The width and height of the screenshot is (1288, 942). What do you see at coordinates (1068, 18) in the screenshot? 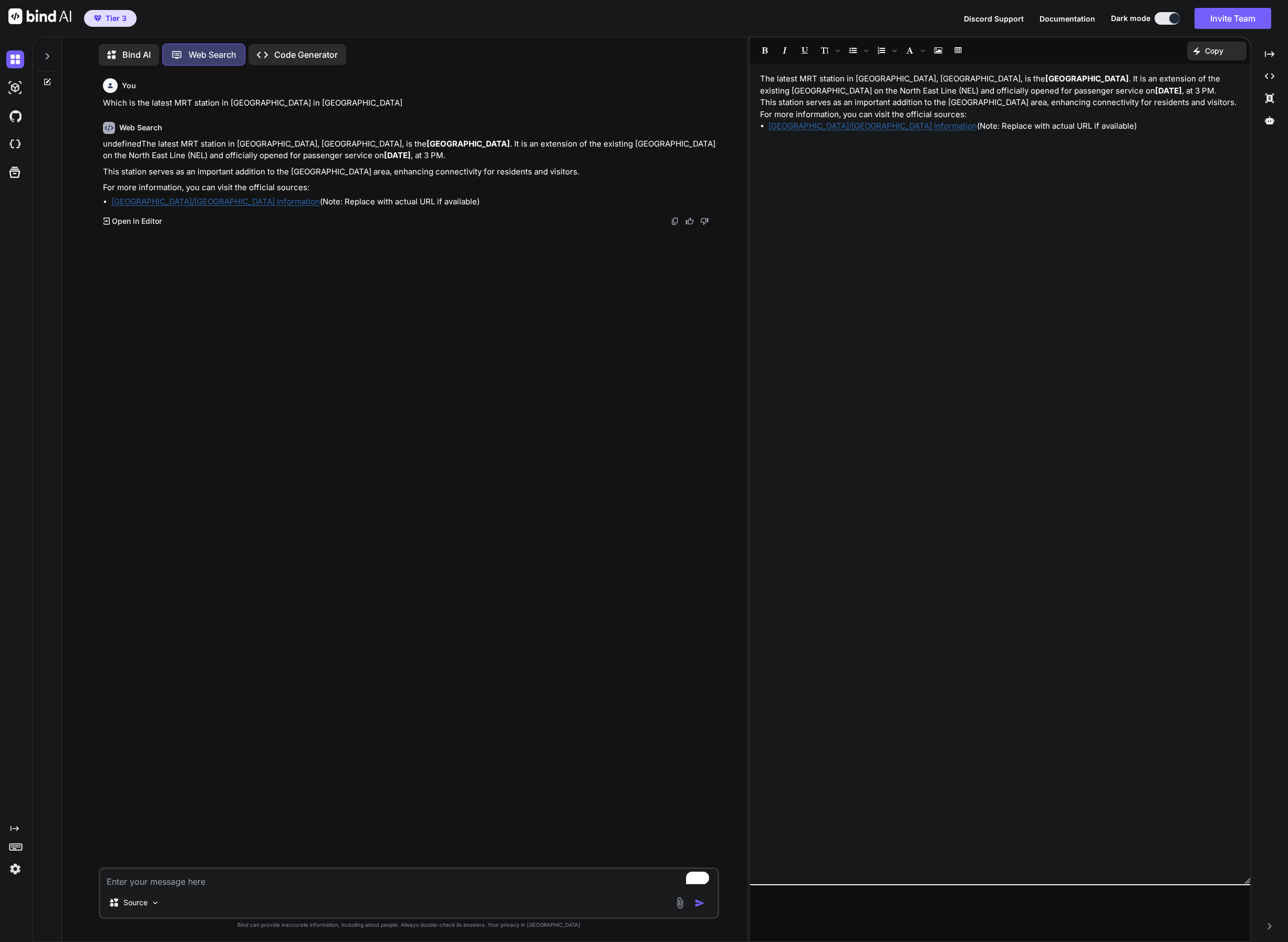
I see `button: Documentation` at bounding box center [1068, 18].